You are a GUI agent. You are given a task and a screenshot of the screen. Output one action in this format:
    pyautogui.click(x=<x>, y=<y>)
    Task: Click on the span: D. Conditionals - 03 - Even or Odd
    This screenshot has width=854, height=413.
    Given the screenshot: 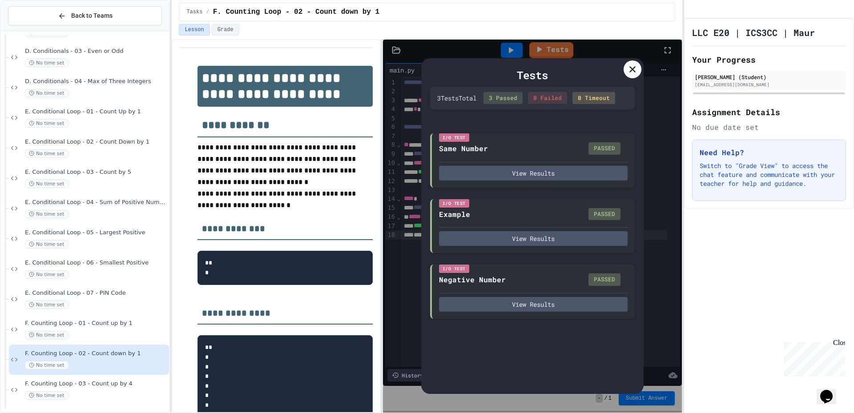 What is the action you would take?
    pyautogui.click(x=96, y=51)
    